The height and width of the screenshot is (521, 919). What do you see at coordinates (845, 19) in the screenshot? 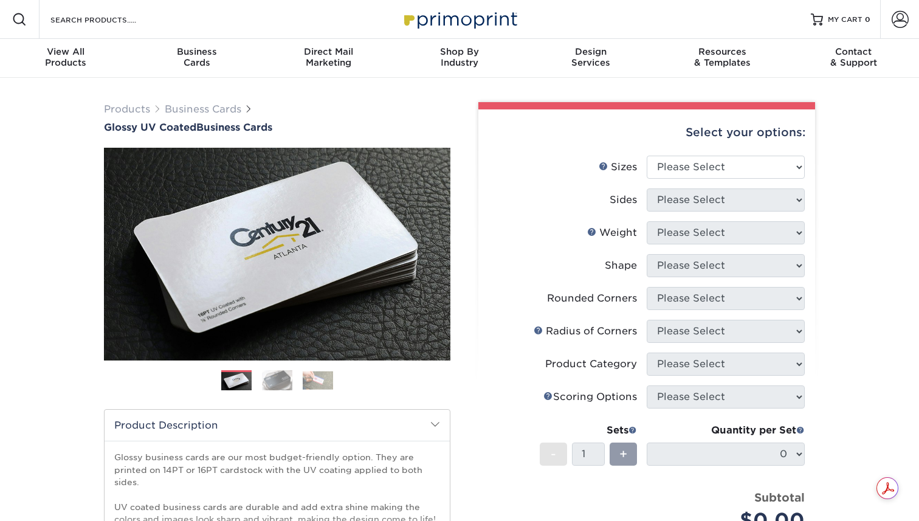
I see `span: MY CART` at bounding box center [845, 19].